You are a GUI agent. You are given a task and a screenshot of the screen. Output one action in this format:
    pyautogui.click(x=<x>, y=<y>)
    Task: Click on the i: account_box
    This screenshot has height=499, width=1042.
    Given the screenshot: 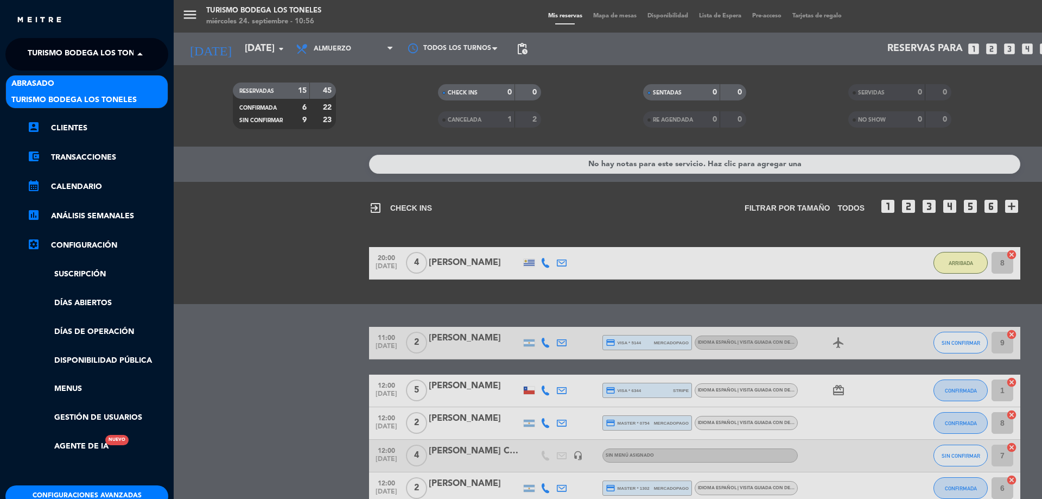 What is the action you would take?
    pyautogui.click(x=34, y=127)
    